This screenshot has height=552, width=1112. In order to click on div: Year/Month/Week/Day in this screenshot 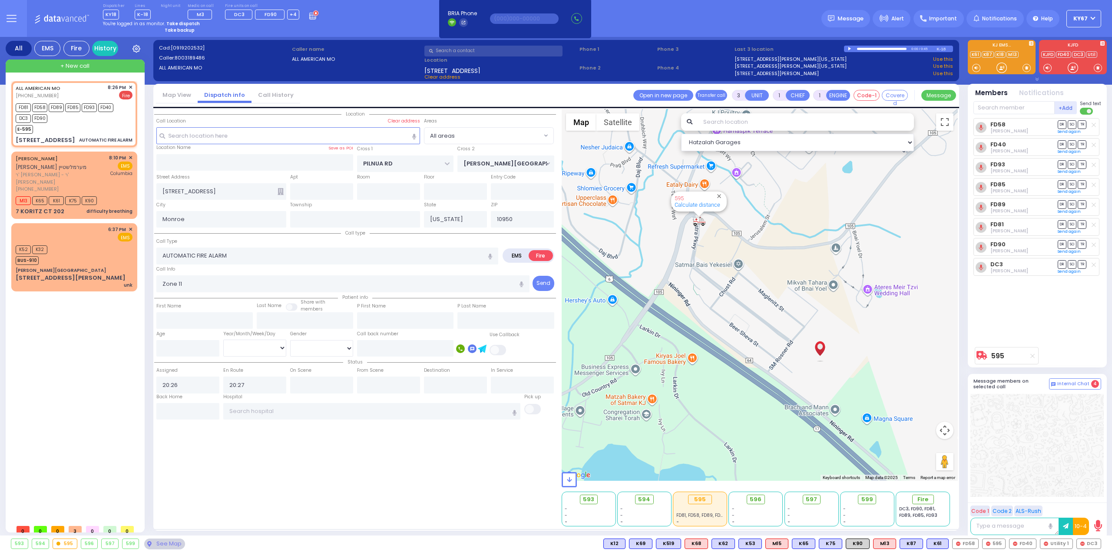, I will do `click(254, 334)`.